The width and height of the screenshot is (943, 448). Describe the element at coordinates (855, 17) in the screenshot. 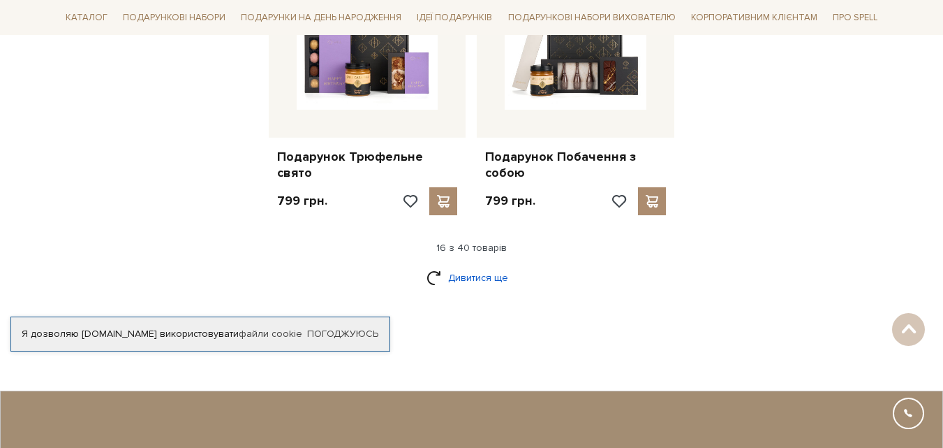

I see `a: Про Spell` at that location.